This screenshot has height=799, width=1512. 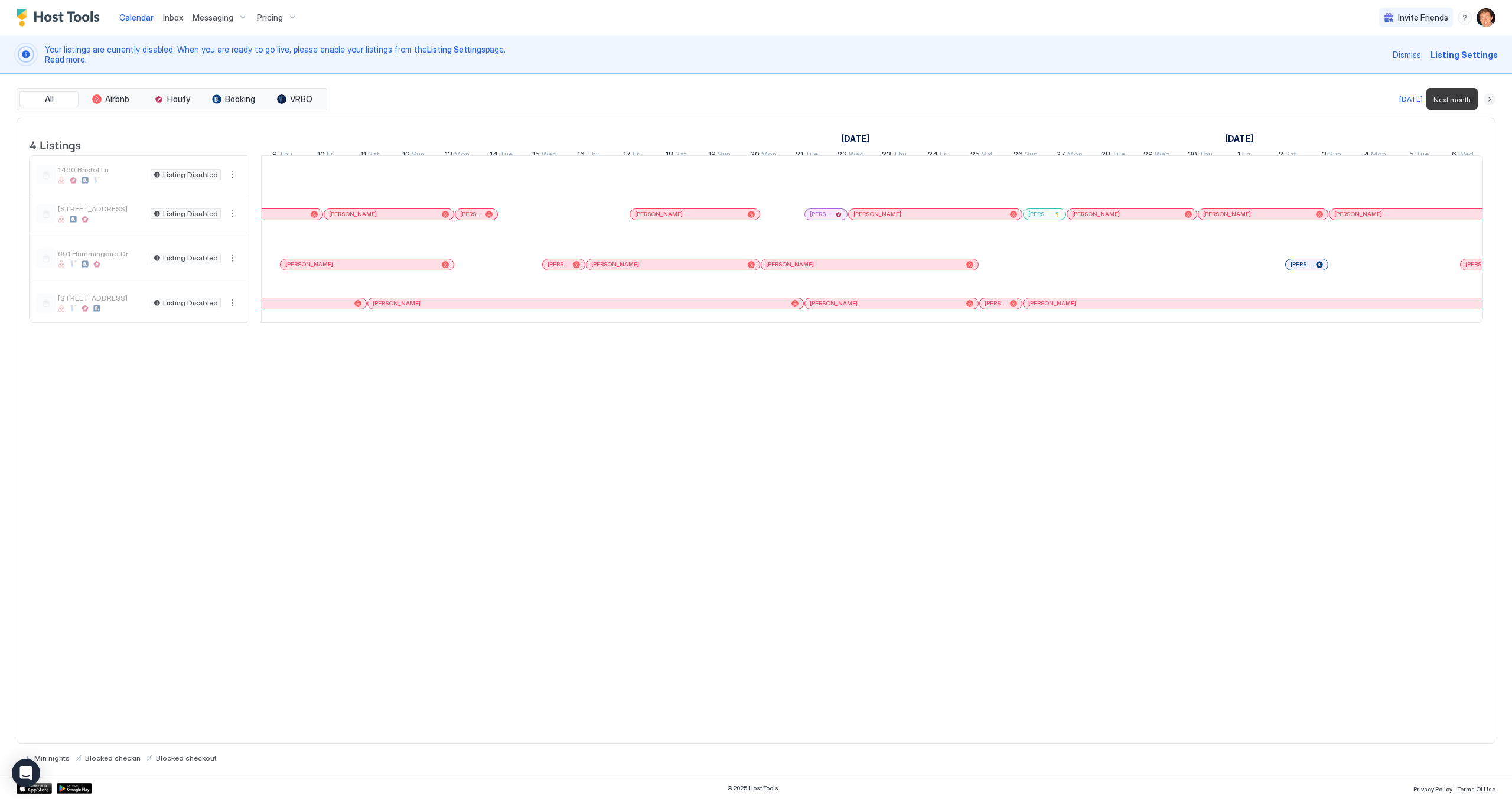 What do you see at coordinates (1238, 155) in the screenshot?
I see `span: 1` at bounding box center [1238, 155].